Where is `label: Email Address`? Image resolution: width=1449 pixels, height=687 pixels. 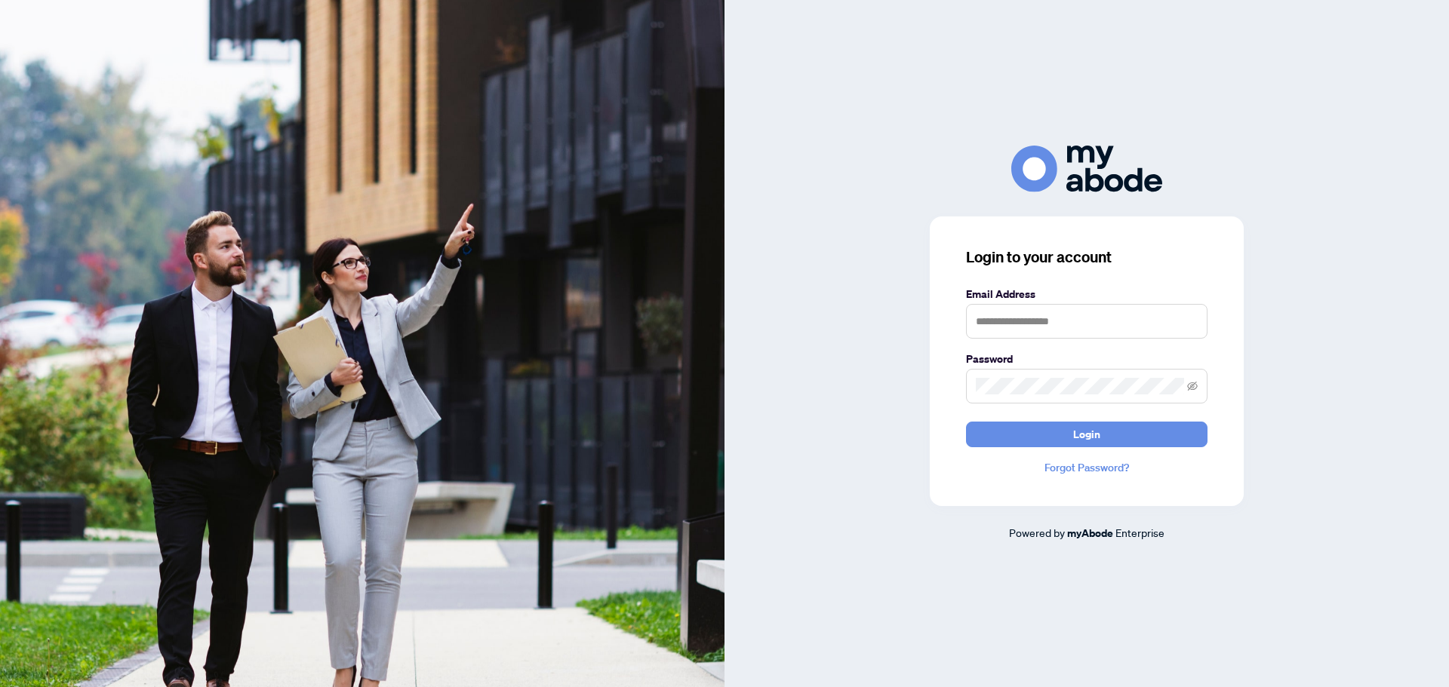 label: Email Address is located at coordinates (1086, 294).